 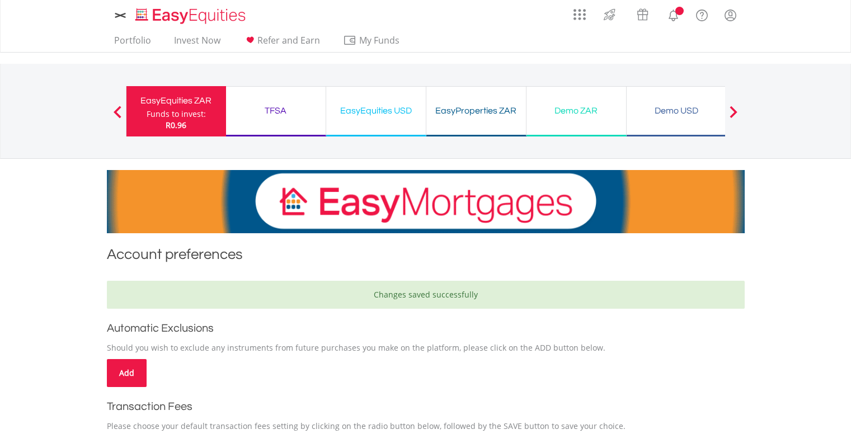 What do you see at coordinates (176, 101) in the screenshot?
I see `div: EasyEquities ZAR` at bounding box center [176, 101].